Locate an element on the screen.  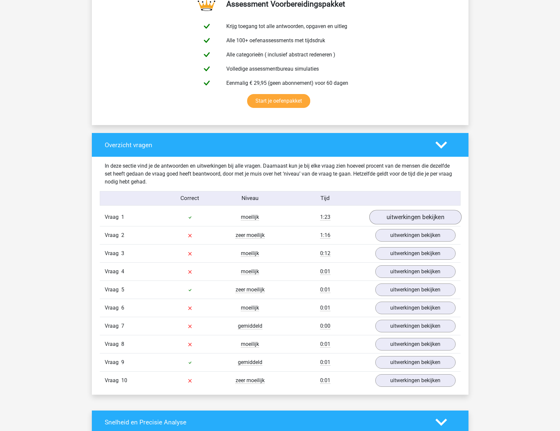
h4: Overzicht vragen is located at coordinates (265, 145).